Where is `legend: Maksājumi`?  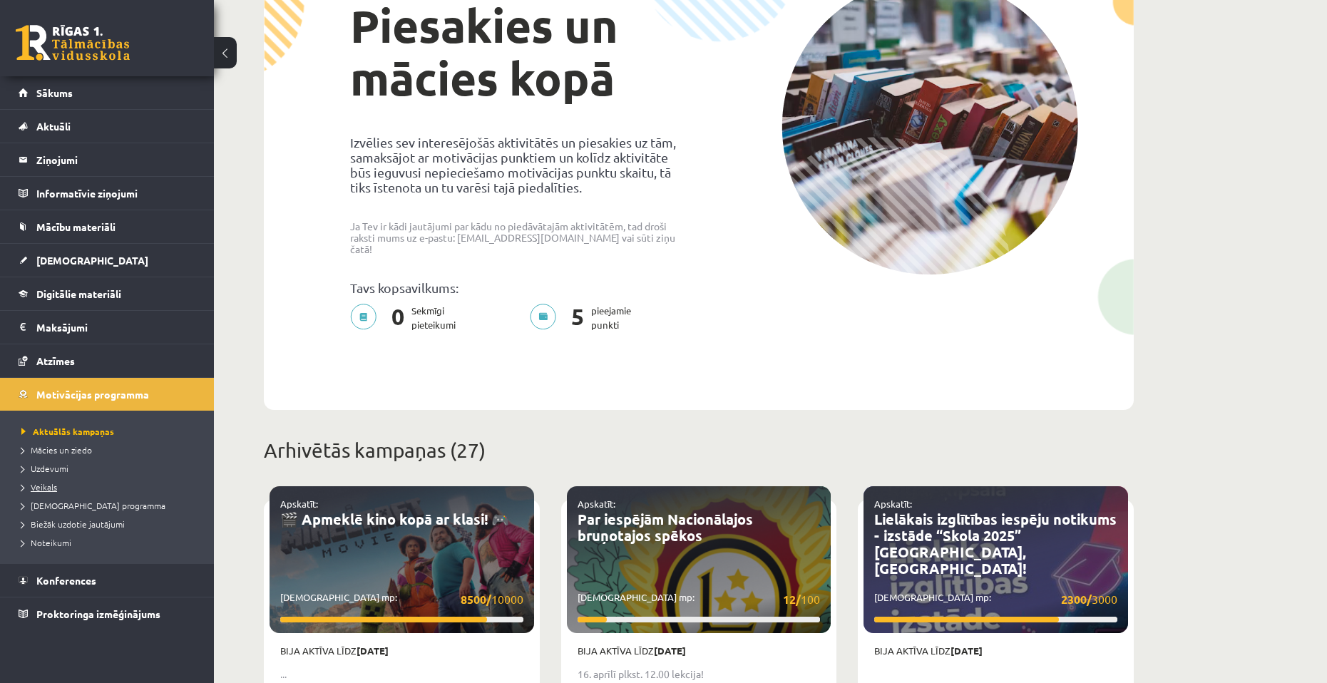 legend: Maksājumi is located at coordinates (116, 327).